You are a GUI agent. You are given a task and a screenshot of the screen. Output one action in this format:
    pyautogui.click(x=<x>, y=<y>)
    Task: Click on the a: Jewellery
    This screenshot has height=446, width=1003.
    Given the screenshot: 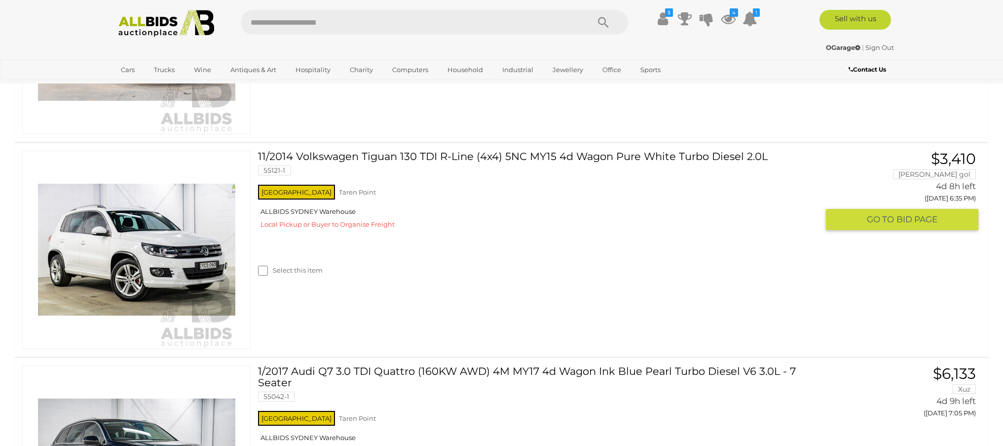 What is the action you would take?
    pyautogui.click(x=568, y=70)
    